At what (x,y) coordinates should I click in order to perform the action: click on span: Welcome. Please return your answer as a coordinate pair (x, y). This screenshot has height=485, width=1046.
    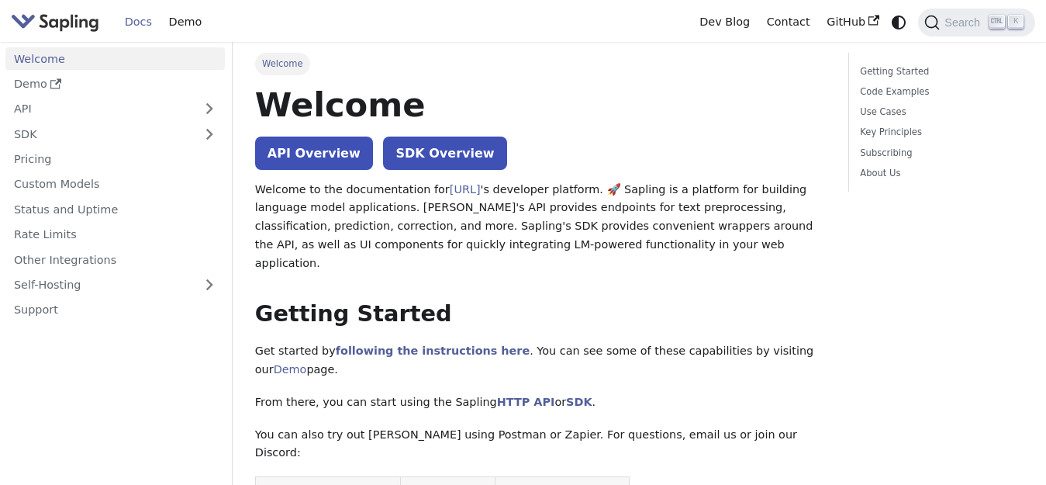
    Looking at the image, I should click on (282, 64).